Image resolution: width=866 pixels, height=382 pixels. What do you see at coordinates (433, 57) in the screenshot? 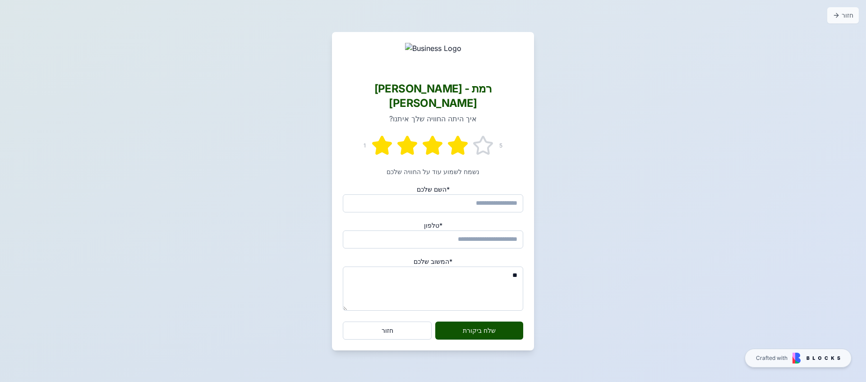
I see `img: Business Logo` at bounding box center [433, 57].